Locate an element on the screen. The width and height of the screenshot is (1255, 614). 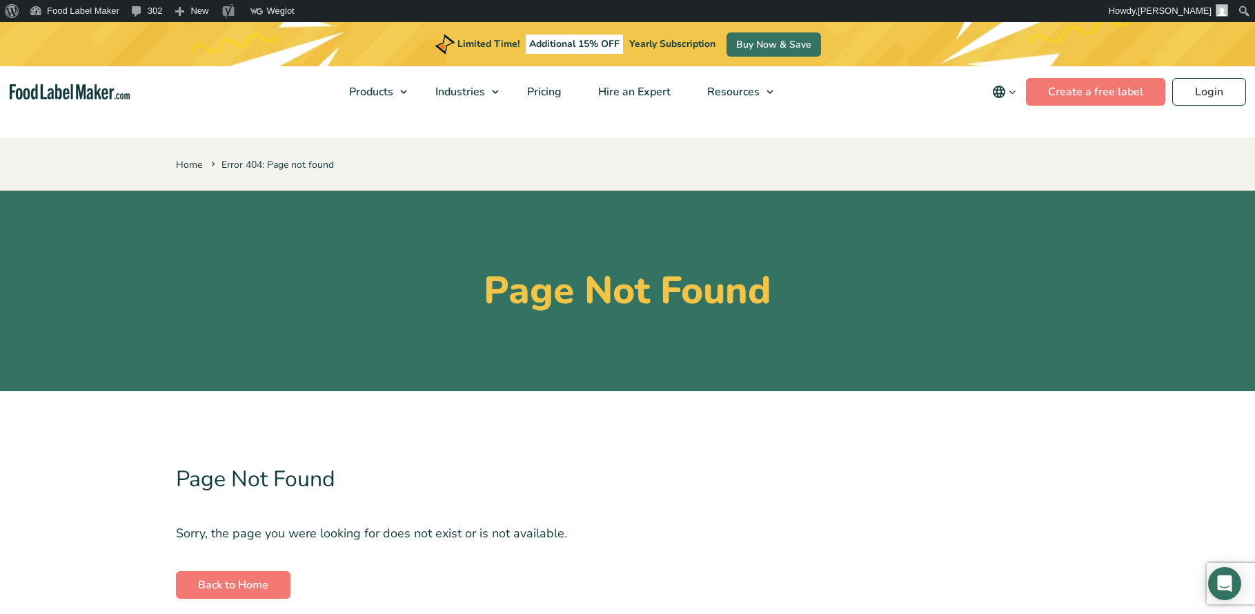
a: Industries is located at coordinates (462, 92).